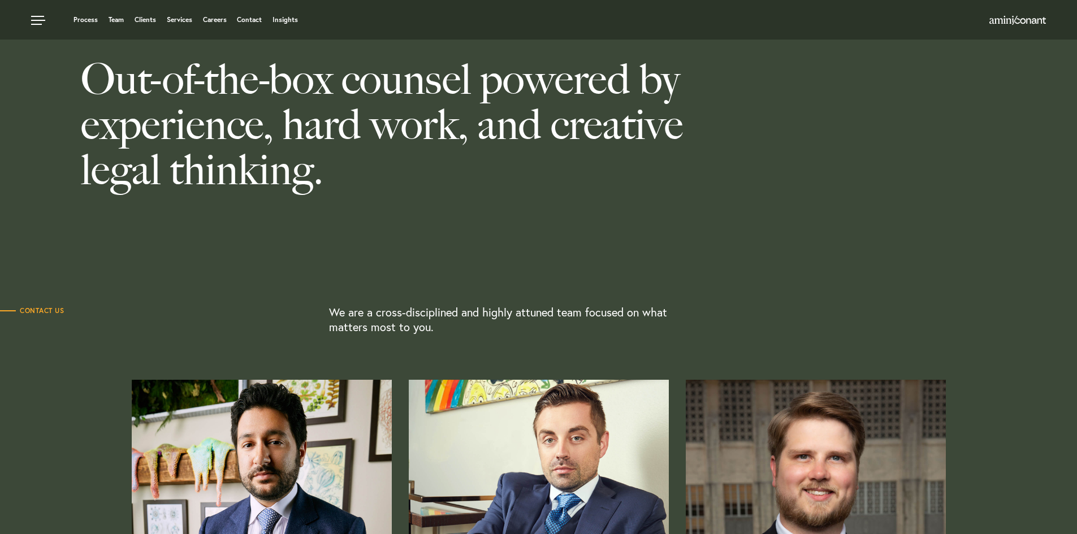 The width and height of the screenshot is (1077, 534). I want to click on a: Careers, so click(215, 20).